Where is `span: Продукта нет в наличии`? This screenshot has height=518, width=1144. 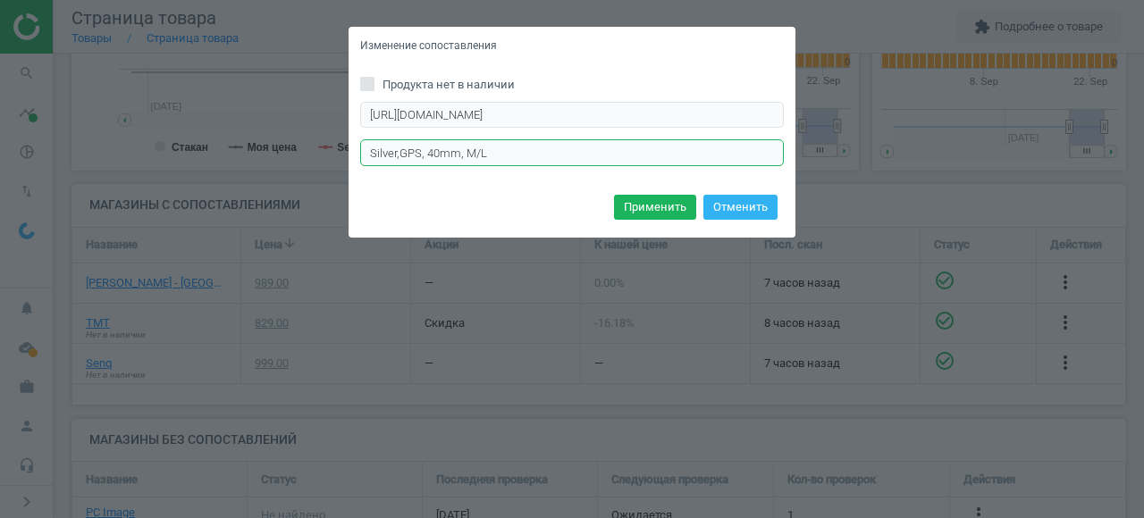
span: Продукта нет в наличии is located at coordinates (448, 85).